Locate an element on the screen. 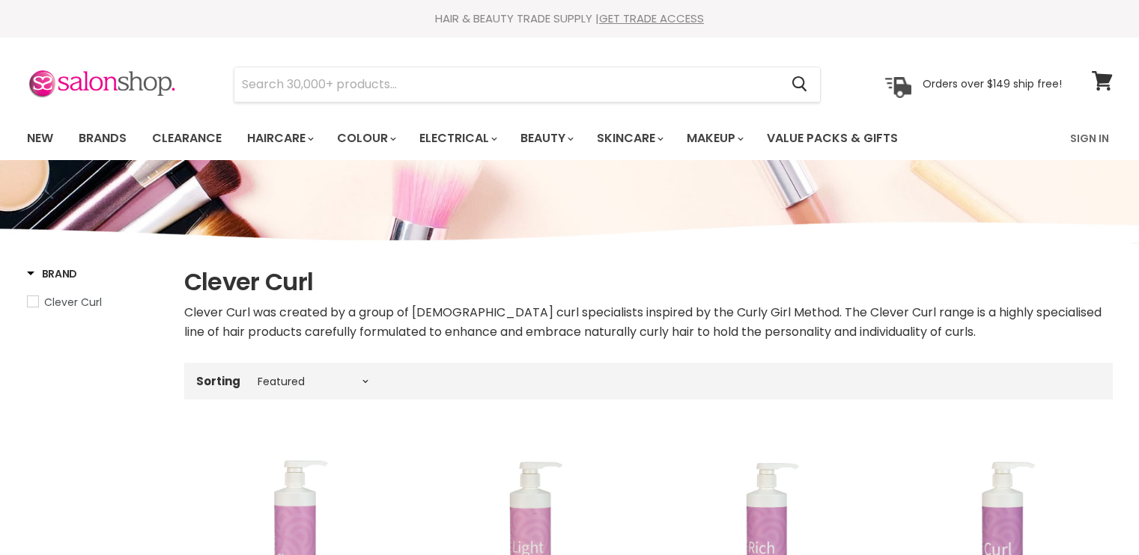 The image size is (1139, 555). nav: Main is located at coordinates (570, 138).